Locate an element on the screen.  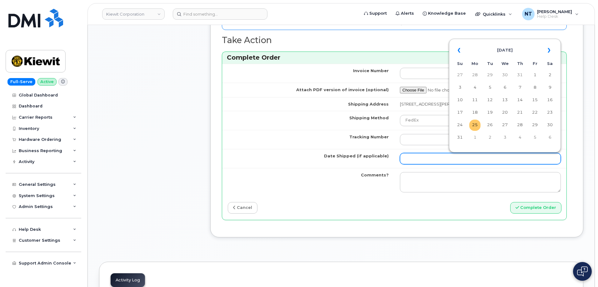
div: Quicklinks is located at coordinates (493, 14).